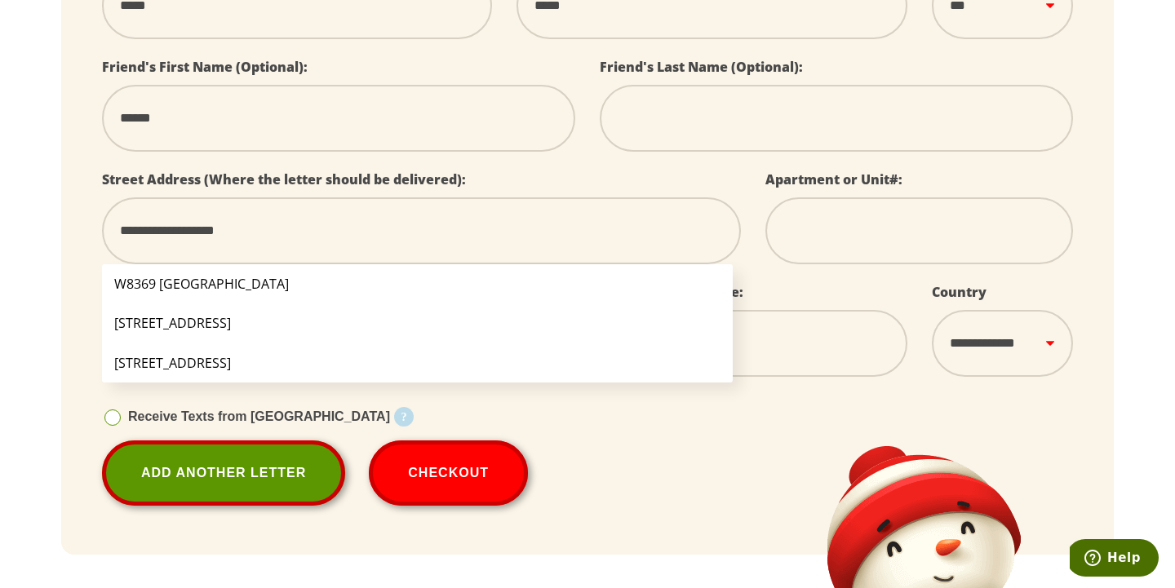 The width and height of the screenshot is (1175, 588). I want to click on label: Apartment or Unit#:, so click(834, 179).